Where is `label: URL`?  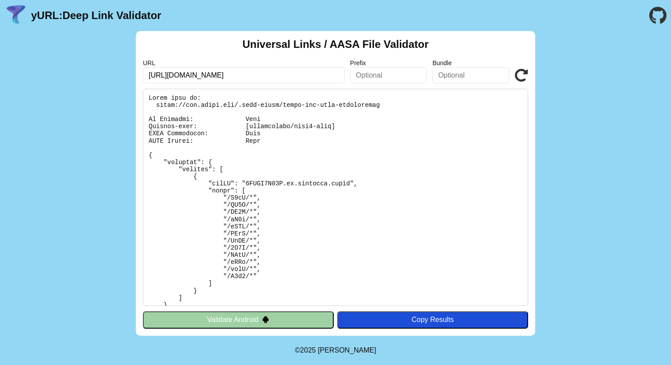
label: URL is located at coordinates (244, 63).